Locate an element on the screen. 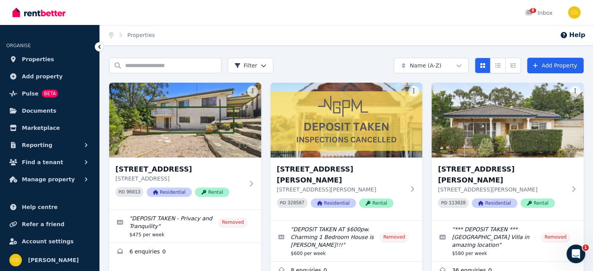 The image size is (593, 271). span: 8 is located at coordinates (533, 11).